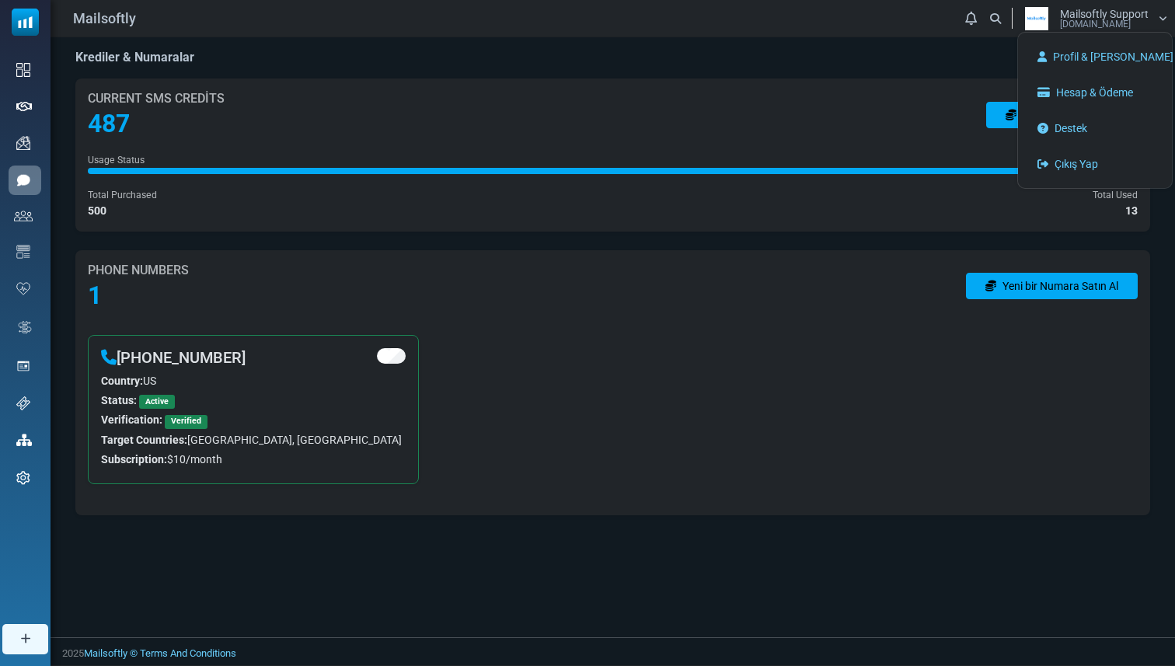 This screenshot has width=1175, height=666. I want to click on h2: 1, so click(138, 295).